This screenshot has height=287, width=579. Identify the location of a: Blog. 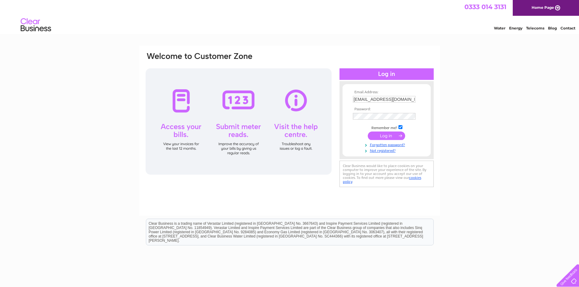
(552, 28).